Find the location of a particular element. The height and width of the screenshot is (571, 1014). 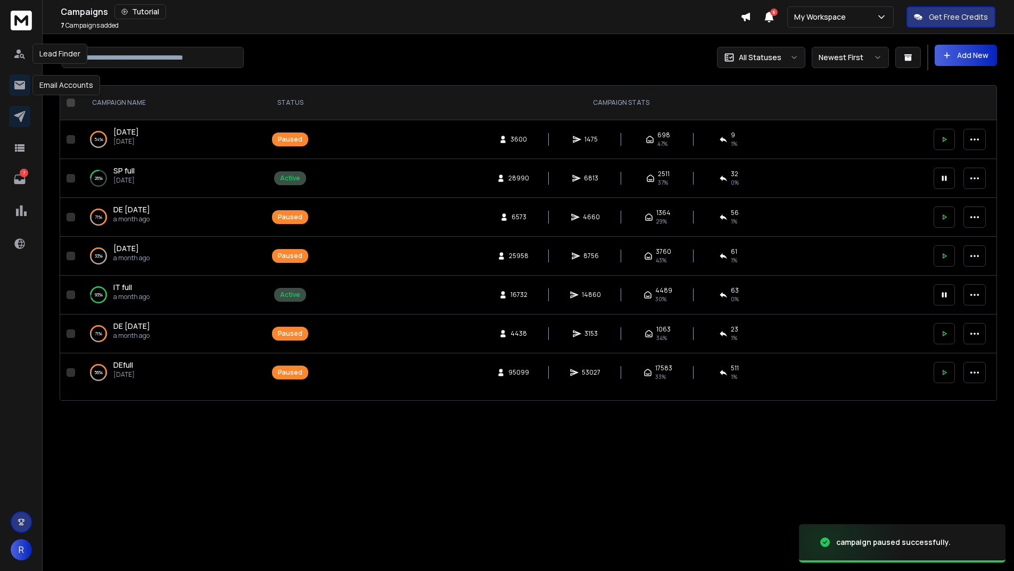

span: 1364 is located at coordinates (663, 213).